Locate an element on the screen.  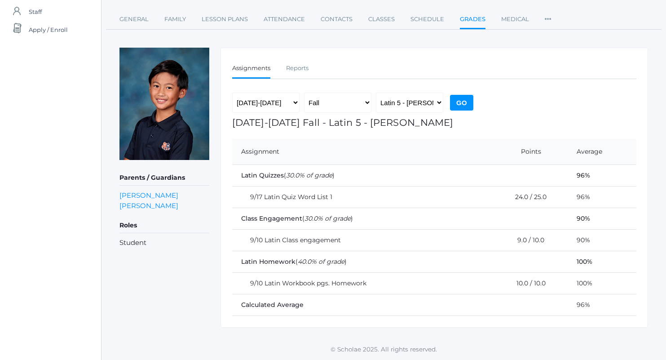
a: Lesson Plans is located at coordinates (225, 19).